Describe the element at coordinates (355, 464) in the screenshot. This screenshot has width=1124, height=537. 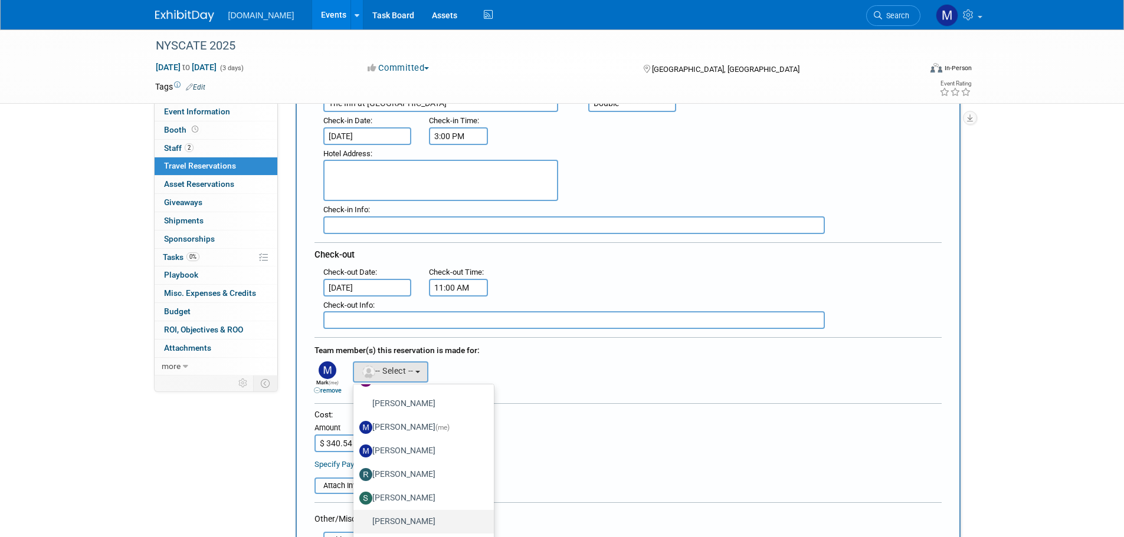
I see `a: Specify Payment Details` at that location.